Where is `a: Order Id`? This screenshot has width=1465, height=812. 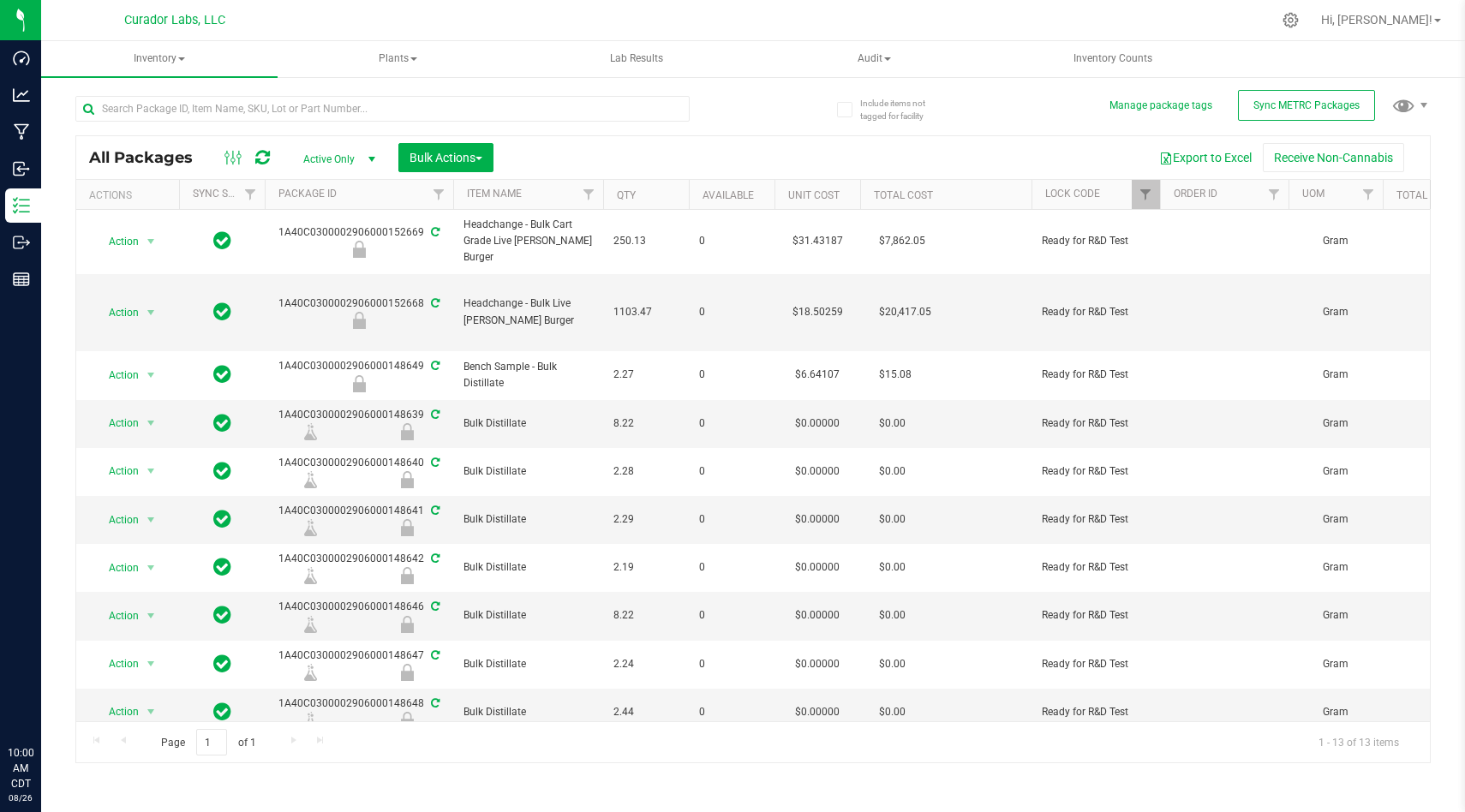
a: Order Id is located at coordinates (1195, 193).